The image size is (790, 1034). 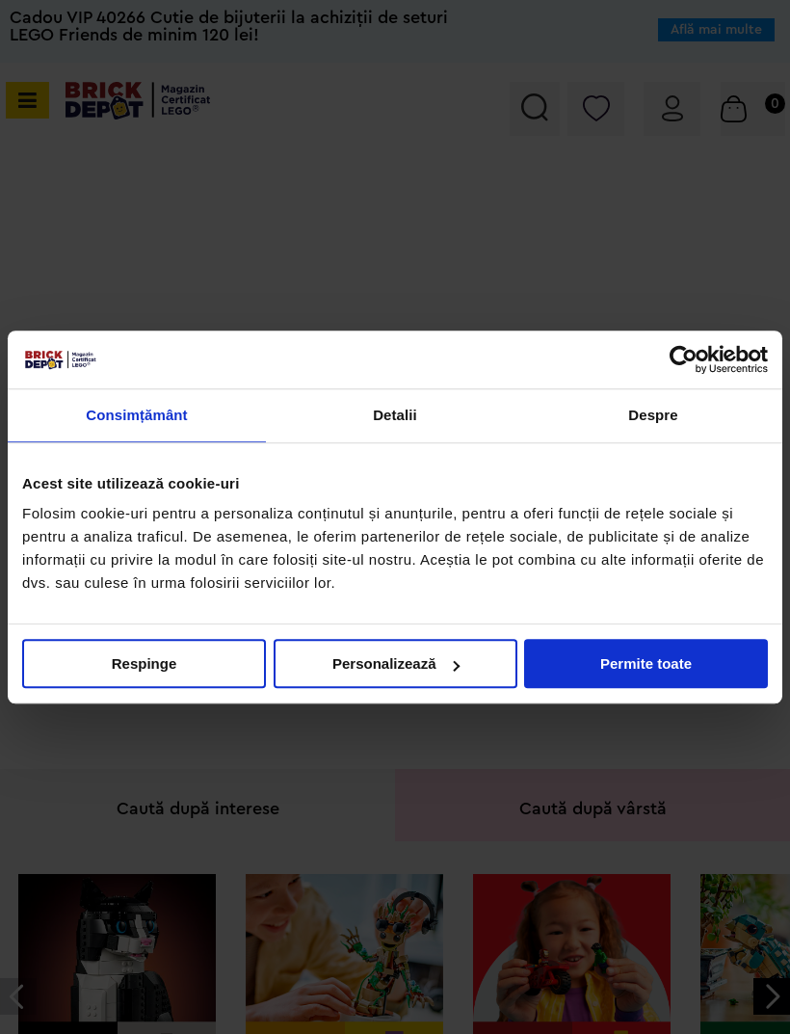 What do you see at coordinates (395, 548) in the screenshot?
I see `div: Folosim cookie-uri pentru a personaliza conținutul și anunțurile, pentru a oferi funcții de rețel...` at bounding box center [395, 548].